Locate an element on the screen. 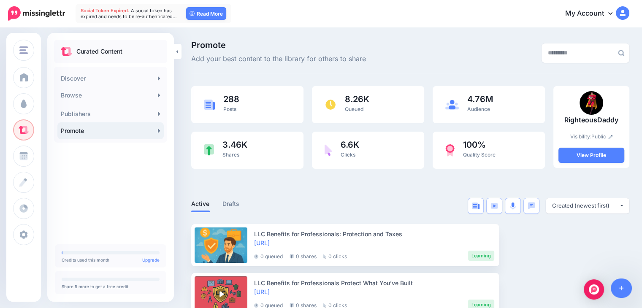 This screenshot has height=308, width=642. span: 6.6K is located at coordinates (350, 145).